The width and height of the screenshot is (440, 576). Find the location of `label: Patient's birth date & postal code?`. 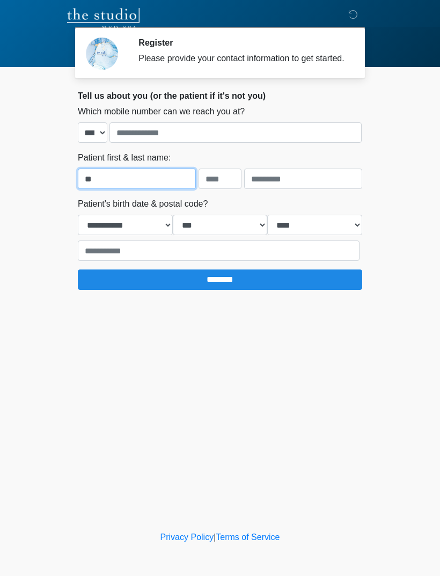

label: Patient's birth date & postal code? is located at coordinates (143, 204).